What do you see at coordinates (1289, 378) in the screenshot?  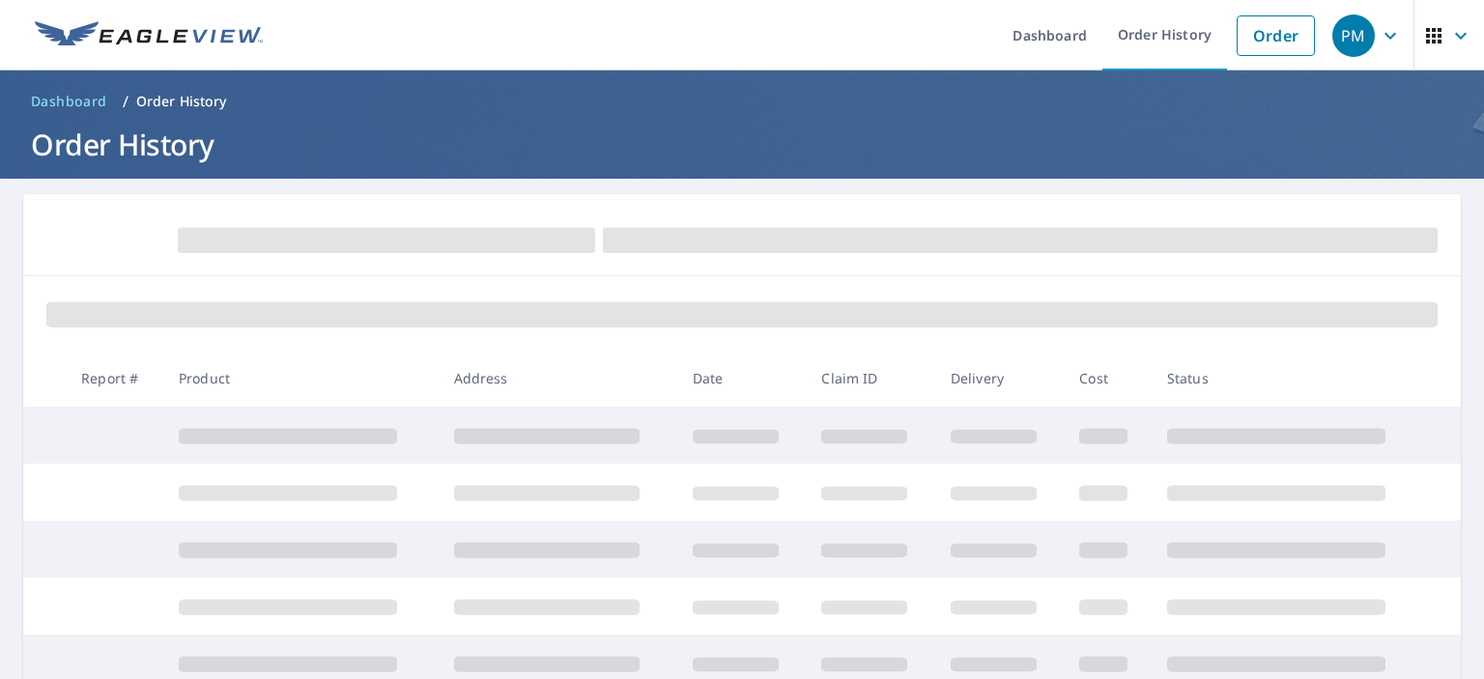 I see `th: Status` at bounding box center [1289, 378].